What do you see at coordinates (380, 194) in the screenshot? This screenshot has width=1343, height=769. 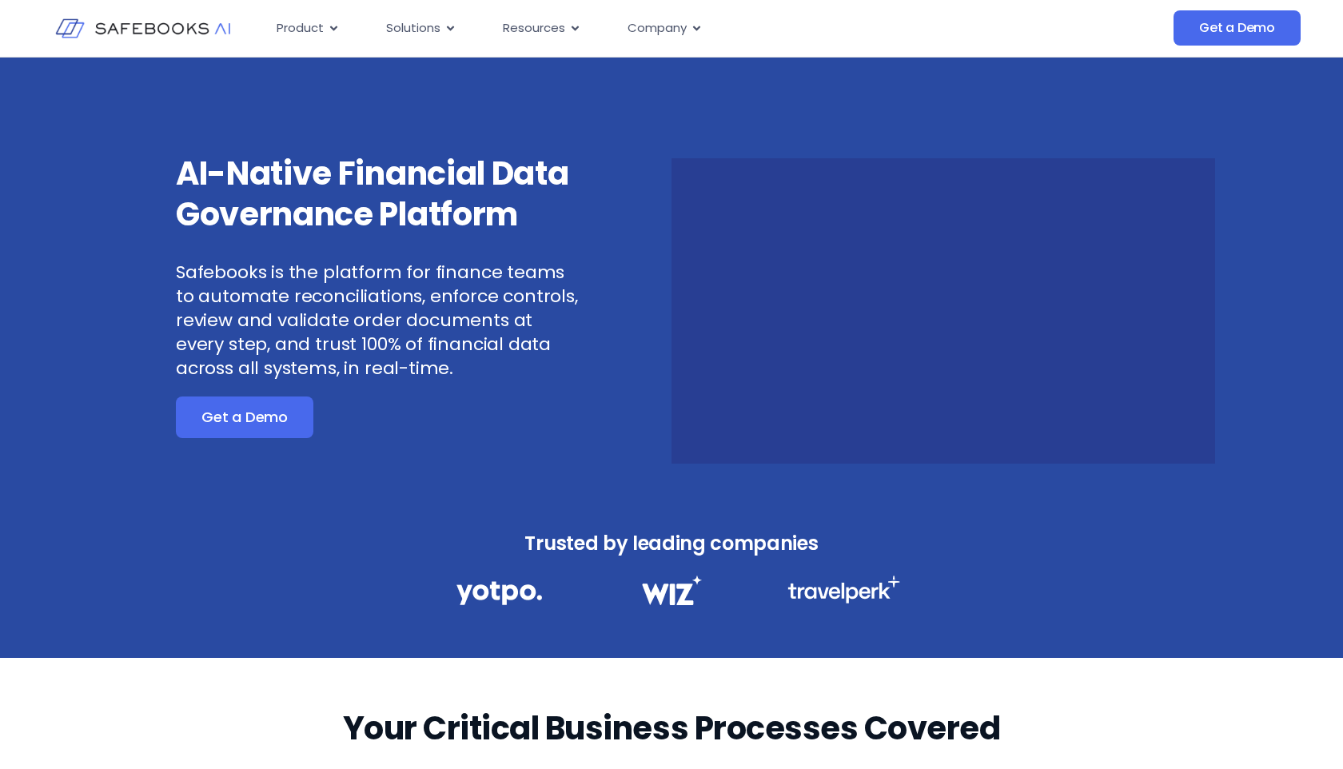 I see `h3: AI-Native Financial Data Governance Platform` at bounding box center [380, 194].